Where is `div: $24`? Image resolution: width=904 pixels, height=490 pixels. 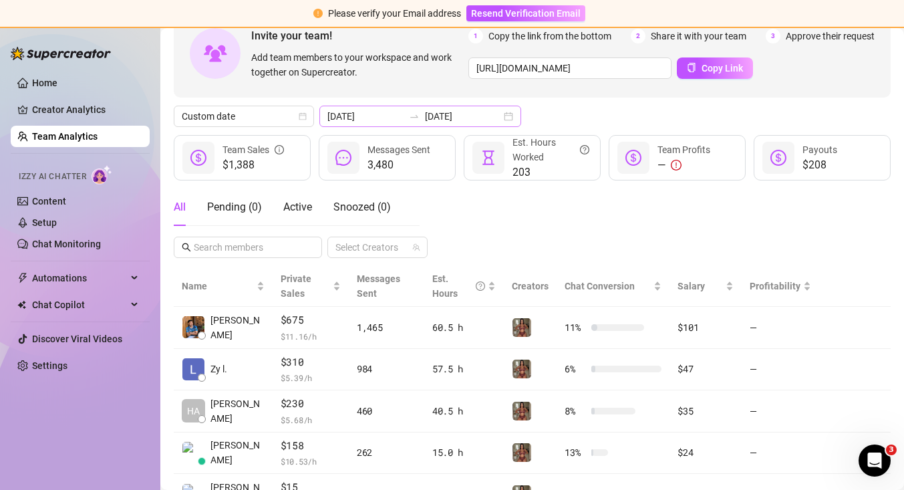 div: $24 is located at coordinates (705, 452).